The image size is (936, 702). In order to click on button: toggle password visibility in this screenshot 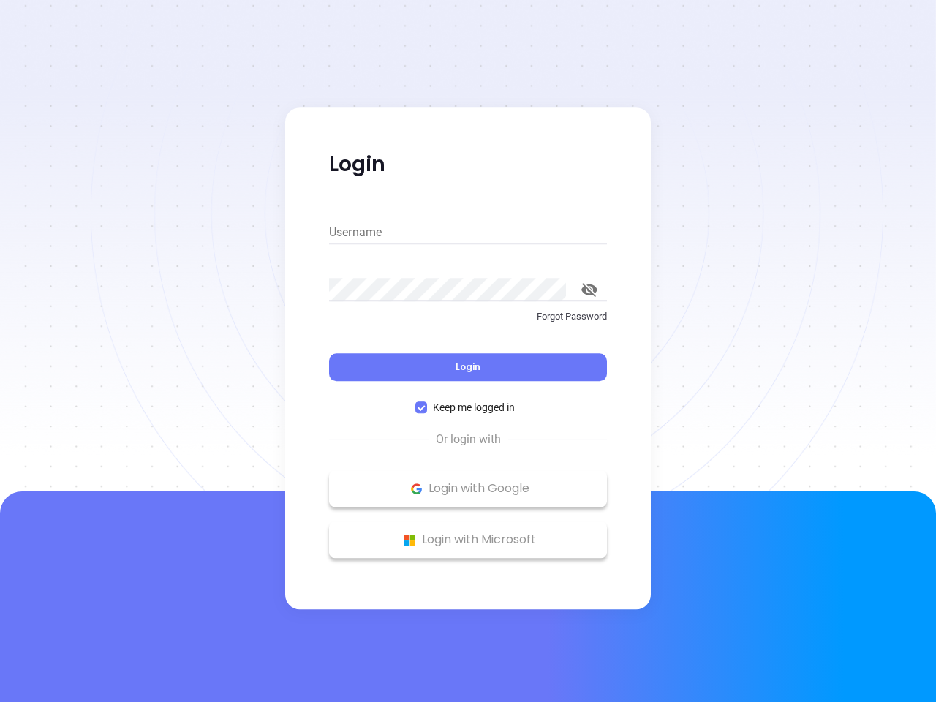, I will do `click(589, 290)`.